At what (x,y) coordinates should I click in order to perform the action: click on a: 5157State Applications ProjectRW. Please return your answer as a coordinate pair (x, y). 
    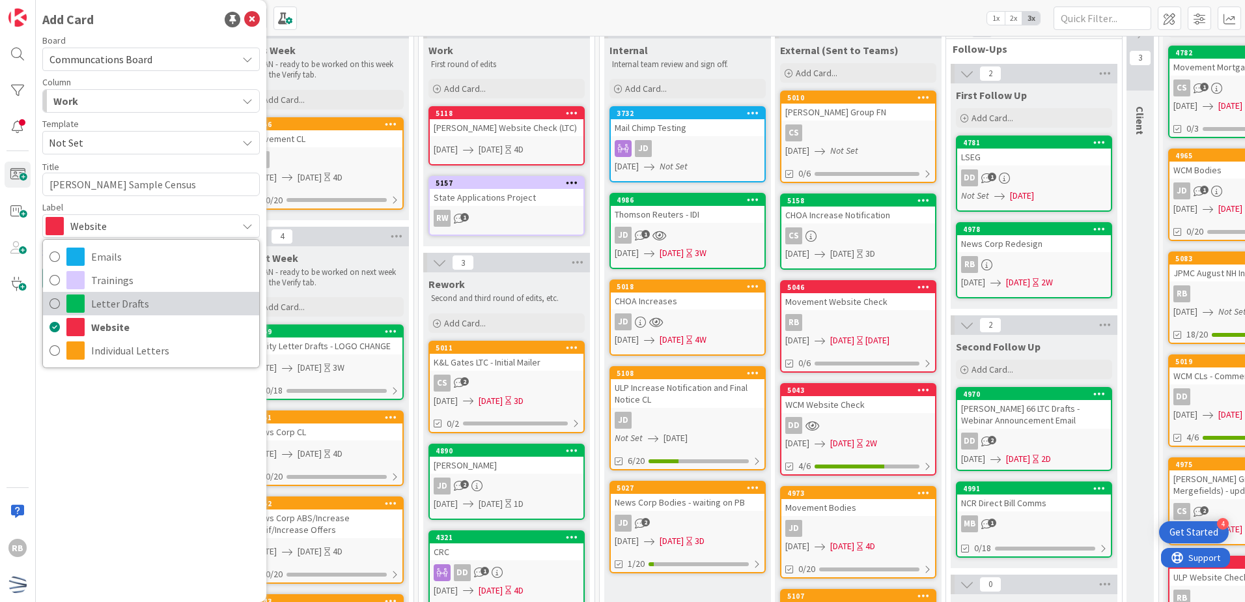
    Looking at the image, I should click on (507, 206).